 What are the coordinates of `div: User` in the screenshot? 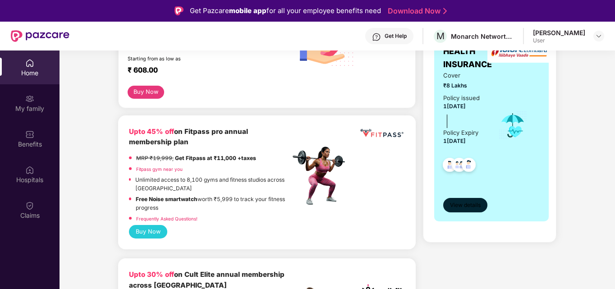 It's located at (559, 41).